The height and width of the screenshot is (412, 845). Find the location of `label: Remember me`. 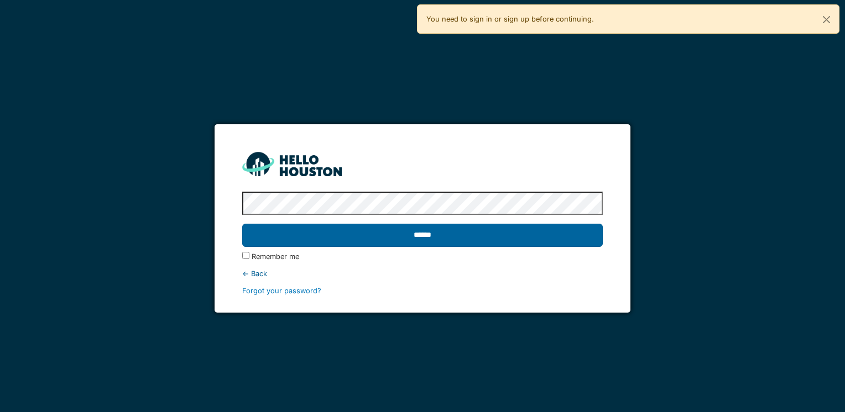

label: Remember me is located at coordinates (275, 256).